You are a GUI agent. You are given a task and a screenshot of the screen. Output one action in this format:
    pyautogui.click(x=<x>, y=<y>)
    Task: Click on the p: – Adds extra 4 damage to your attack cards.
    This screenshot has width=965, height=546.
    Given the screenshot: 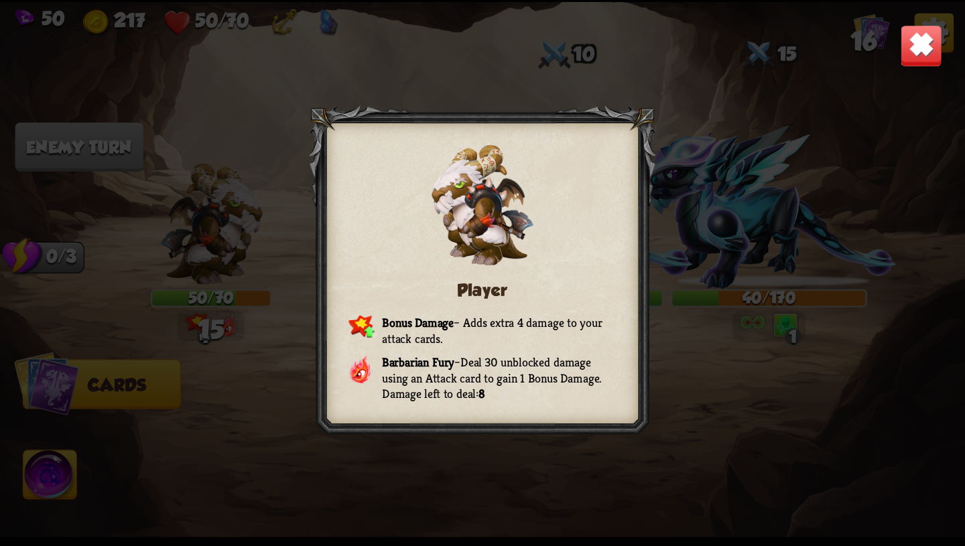 What is the action you would take?
    pyautogui.click(x=483, y=331)
    